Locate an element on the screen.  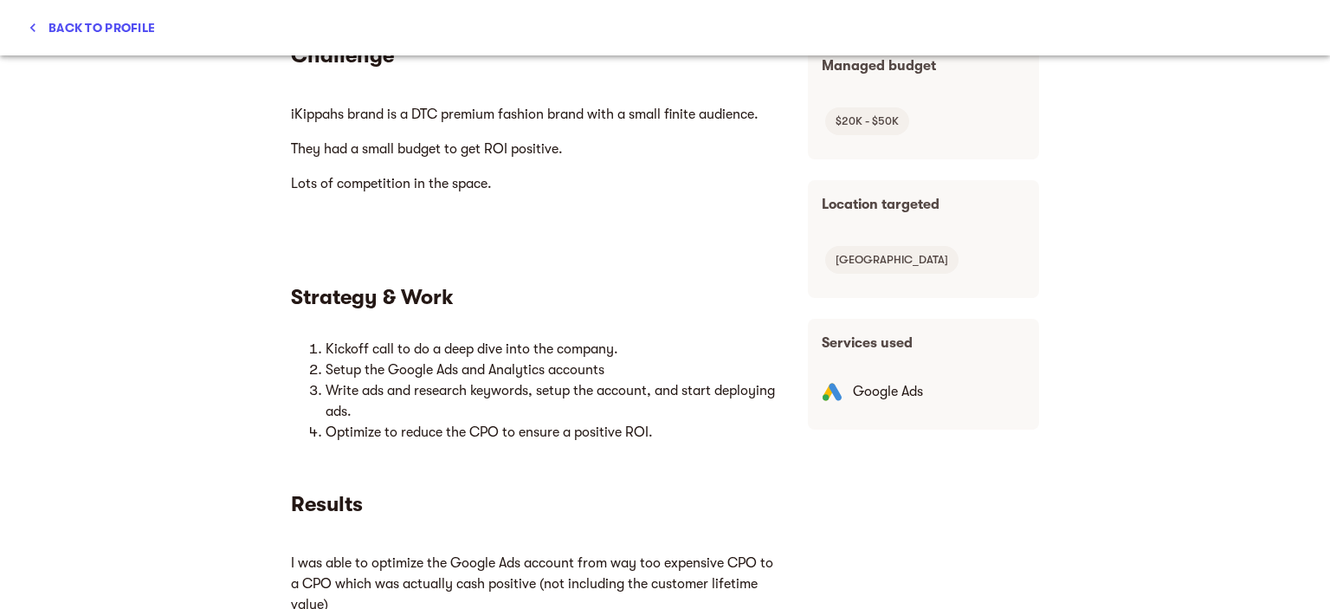
p: Google Ads is located at coordinates (939, 392).